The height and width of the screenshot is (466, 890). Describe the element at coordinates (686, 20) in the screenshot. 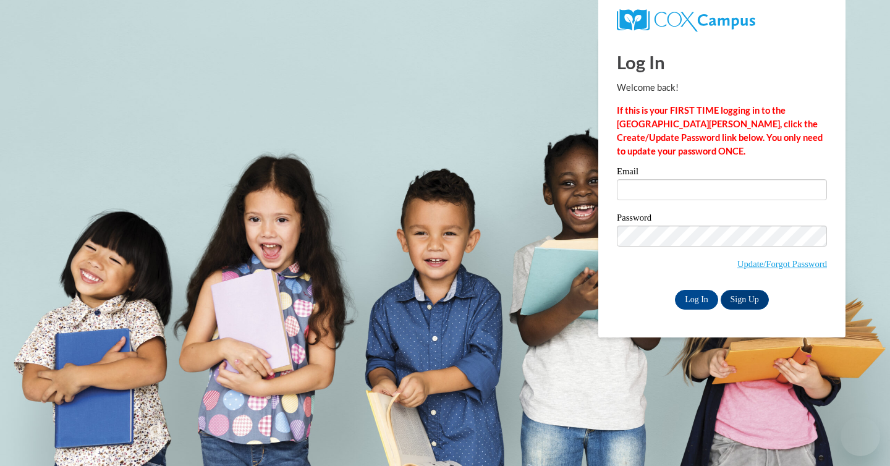

I see `img: COX Campus` at that location.